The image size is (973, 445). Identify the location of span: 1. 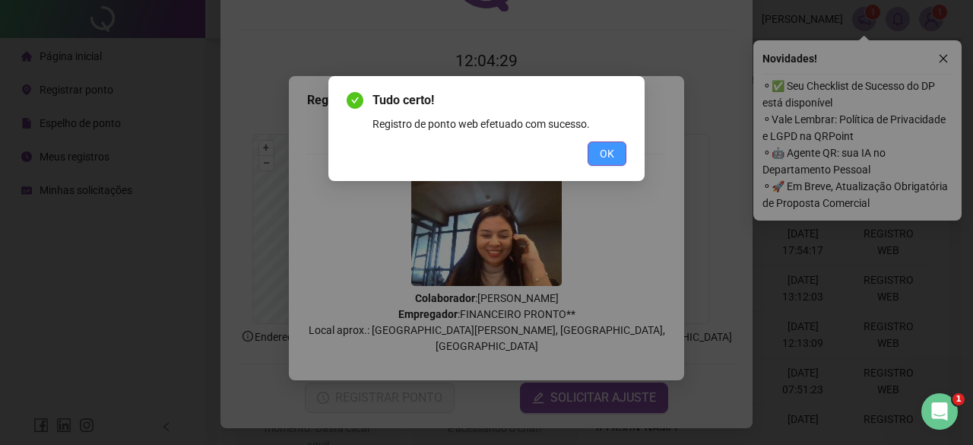
(959, 399).